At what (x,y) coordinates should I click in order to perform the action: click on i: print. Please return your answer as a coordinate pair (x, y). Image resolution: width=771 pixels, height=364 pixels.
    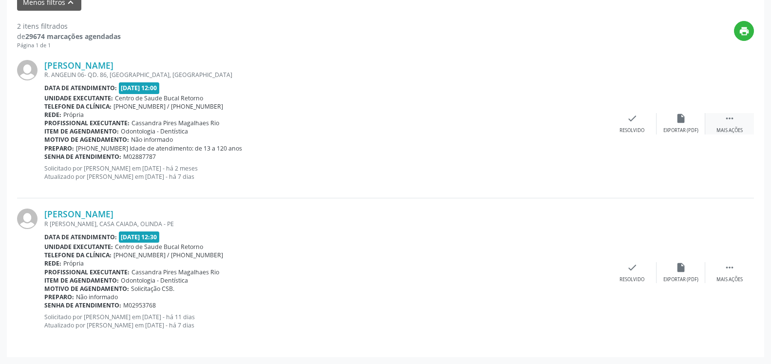
    Looking at the image, I should click on (744, 31).